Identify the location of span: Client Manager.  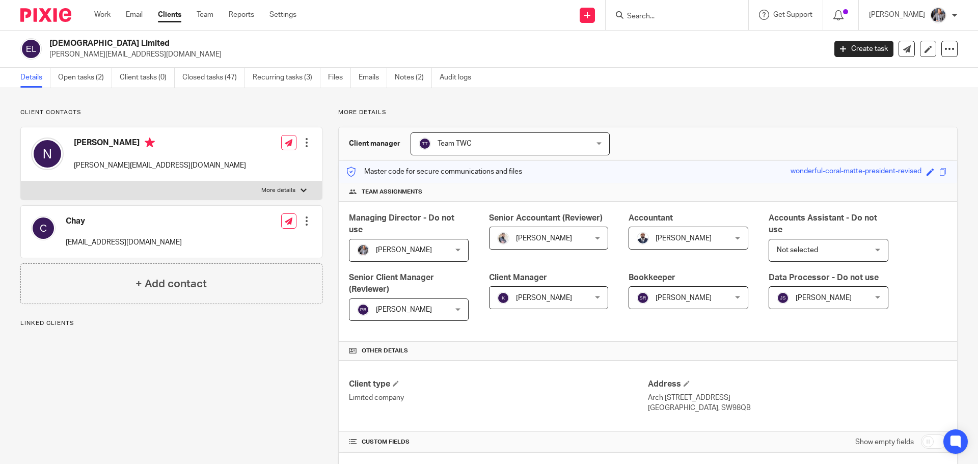
(518, 278).